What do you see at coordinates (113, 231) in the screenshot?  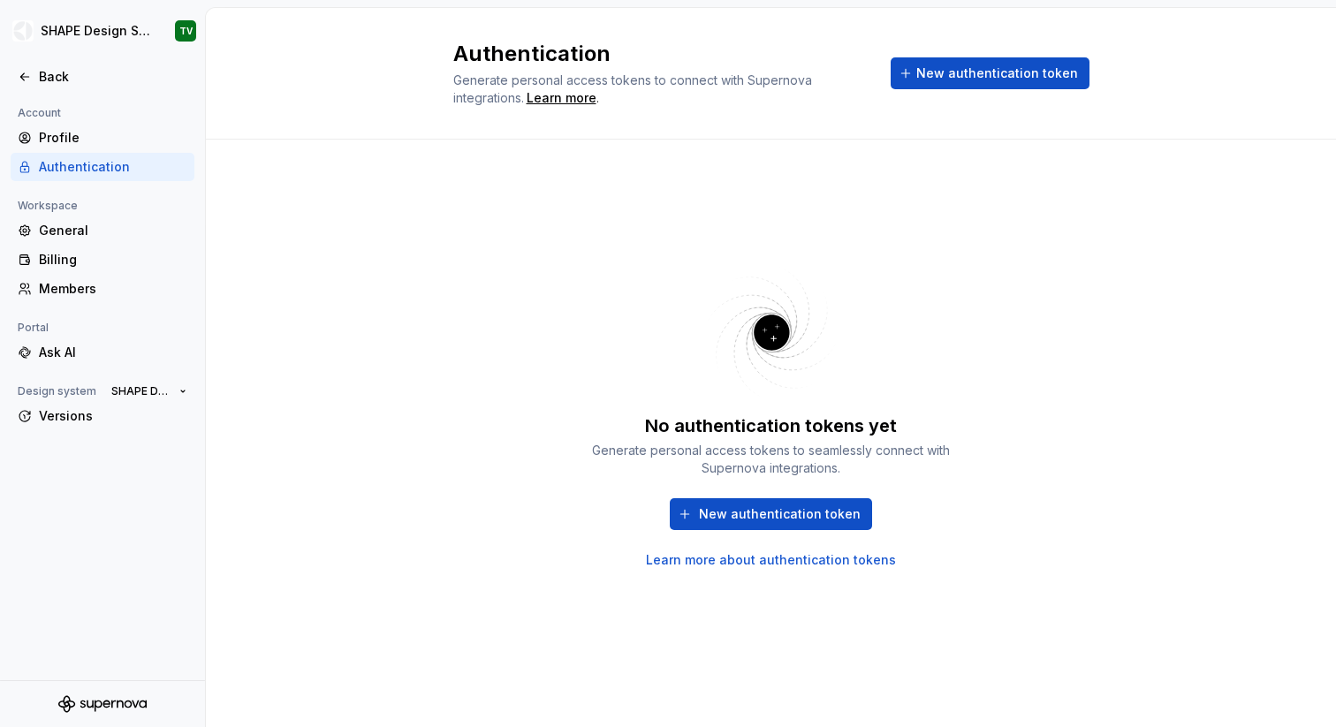 I see `div: General` at bounding box center [113, 231].